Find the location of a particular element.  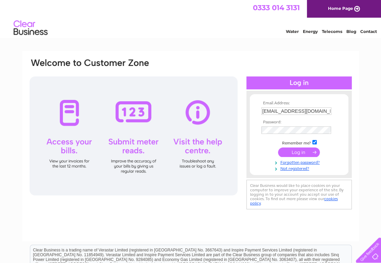

a: Telecoms is located at coordinates (332, 31).